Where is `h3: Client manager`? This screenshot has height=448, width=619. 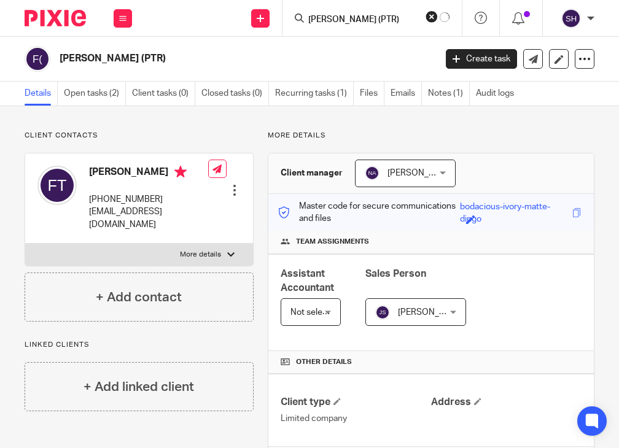
h3: Client manager is located at coordinates (311, 173).